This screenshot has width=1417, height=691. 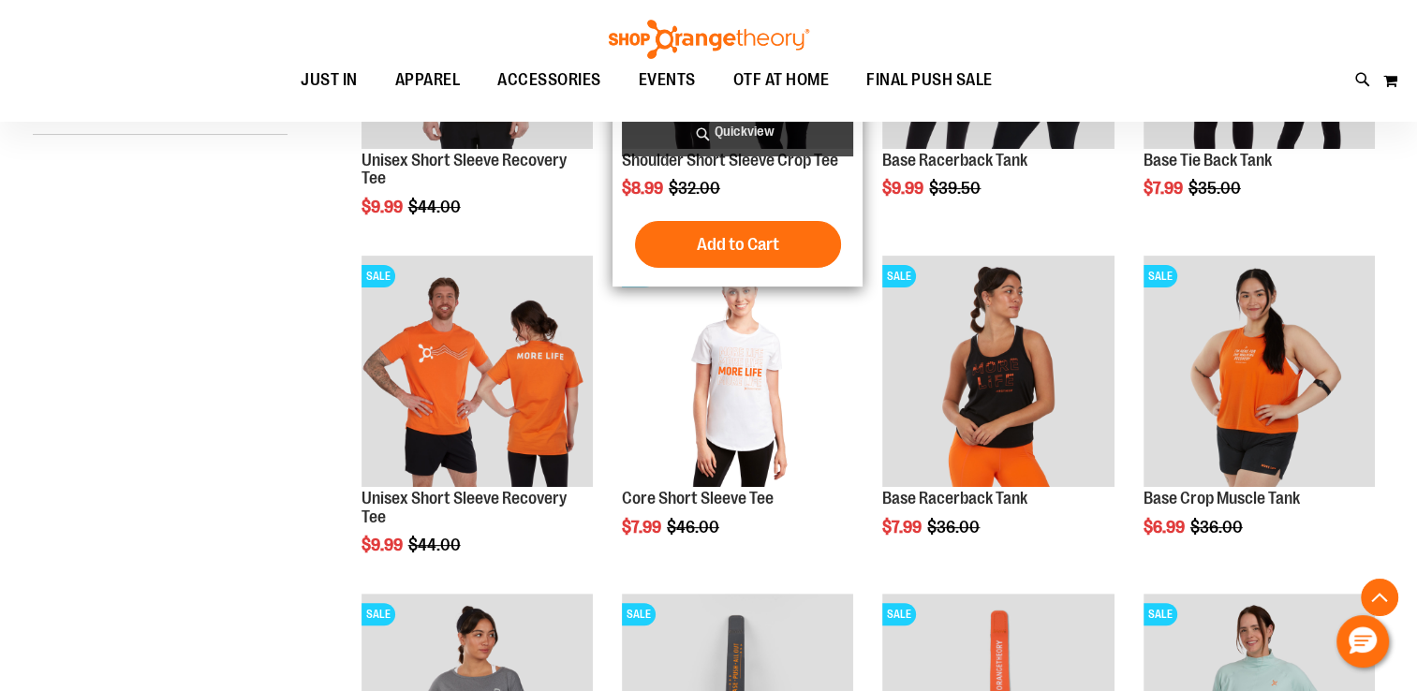 What do you see at coordinates (1222, 498) in the screenshot?
I see `a: Base Crop Muscle Tank` at bounding box center [1222, 498].